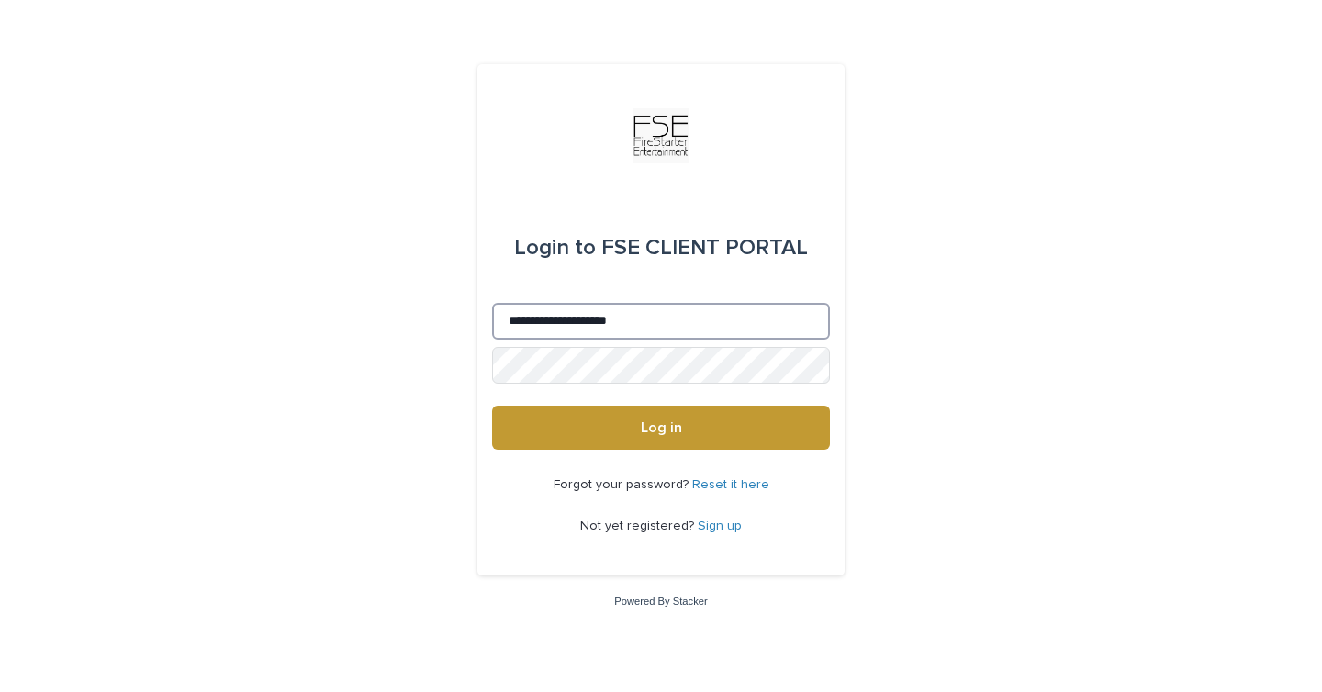 This screenshot has width=1322, height=692. I want to click on div: FSE CLIENT PORTAL, so click(661, 248).